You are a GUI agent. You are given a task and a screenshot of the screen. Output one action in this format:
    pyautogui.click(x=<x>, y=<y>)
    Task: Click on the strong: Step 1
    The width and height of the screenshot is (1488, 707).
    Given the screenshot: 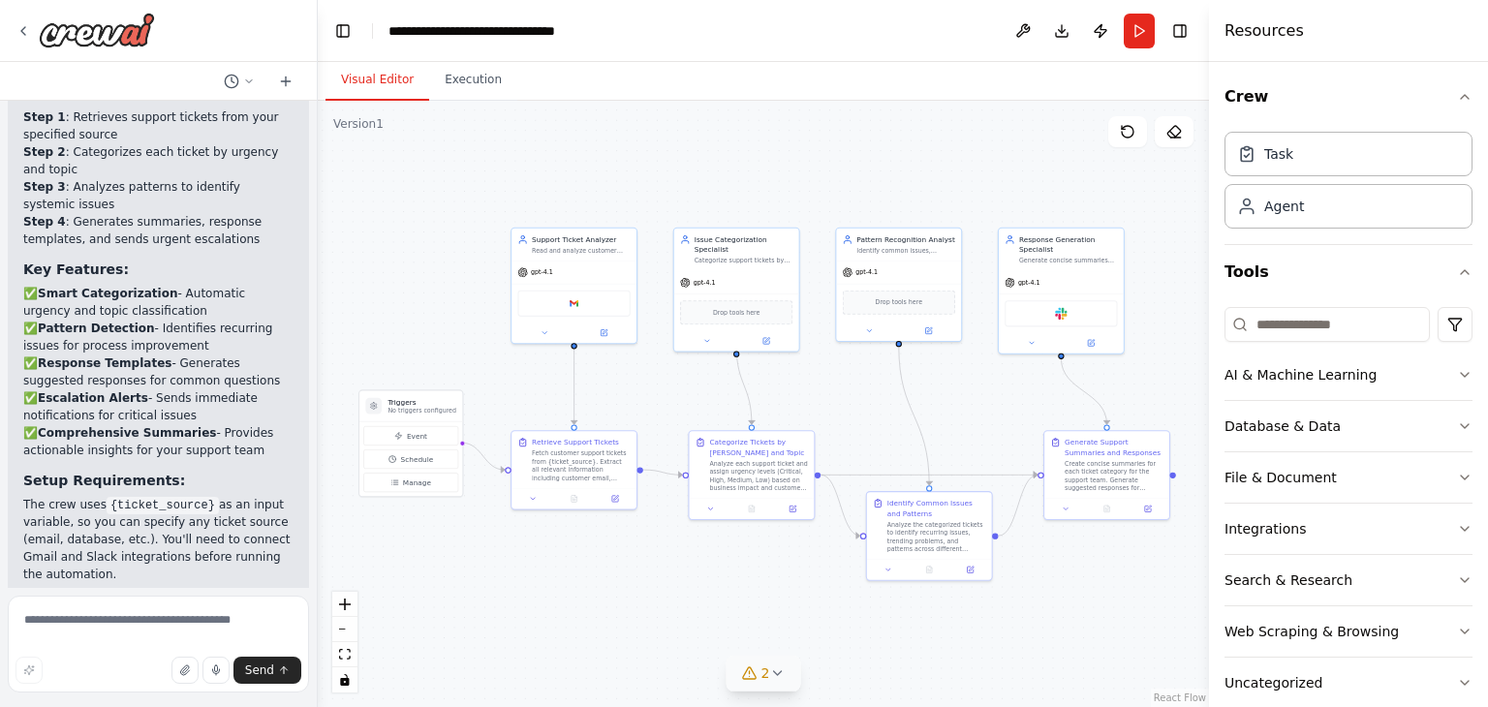 What is the action you would take?
    pyautogui.click(x=45, y=117)
    